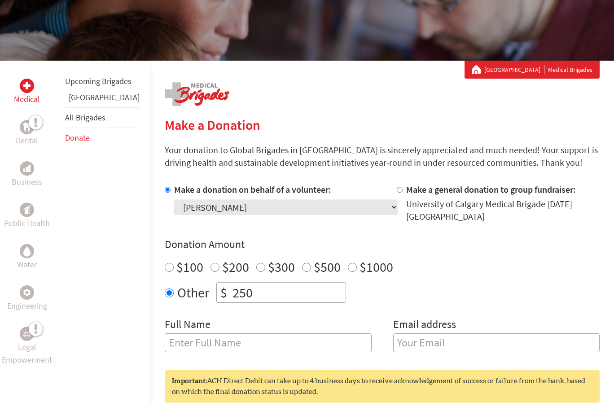  Describe the element at coordinates (27, 353) in the screenshot. I see `p: Legal Empowerment` at that location.